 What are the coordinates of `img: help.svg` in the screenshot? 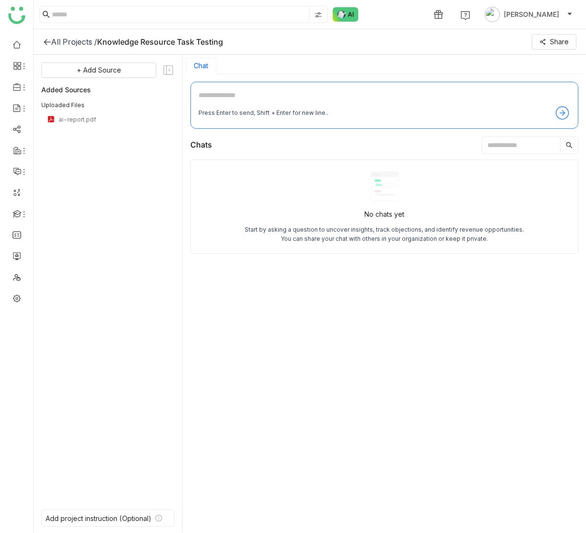 It's located at (466, 15).